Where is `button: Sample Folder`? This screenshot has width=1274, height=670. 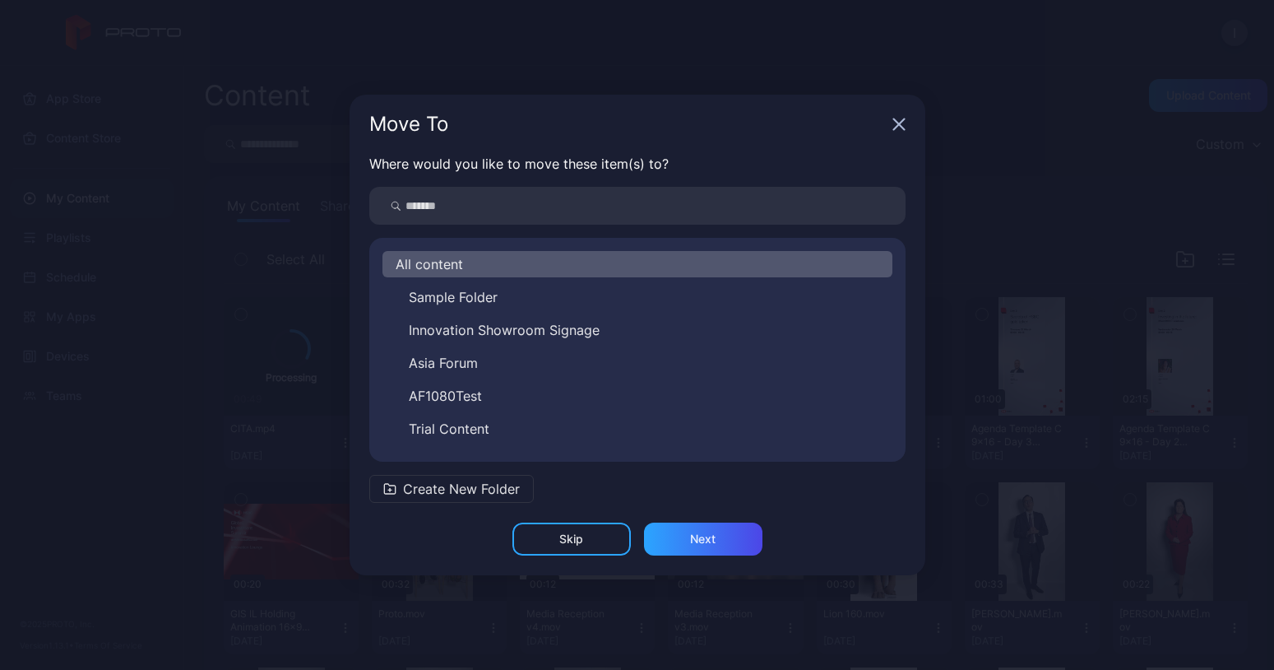
button: Sample Folder is located at coordinates (638, 297).